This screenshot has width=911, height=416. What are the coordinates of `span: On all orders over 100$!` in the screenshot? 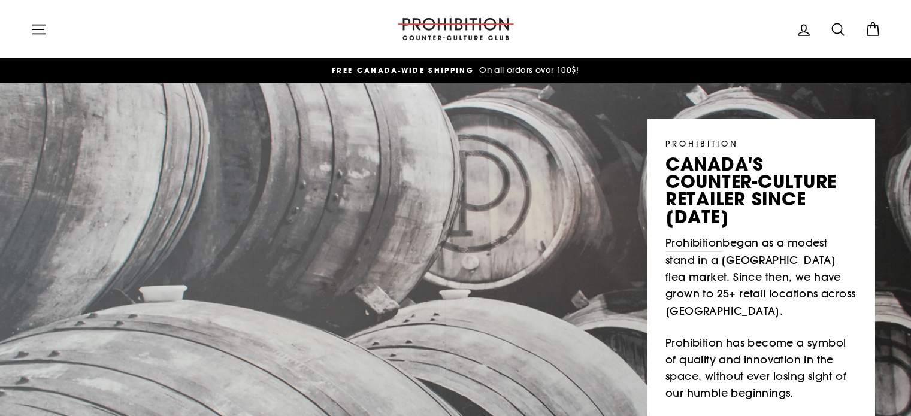 It's located at (527, 70).